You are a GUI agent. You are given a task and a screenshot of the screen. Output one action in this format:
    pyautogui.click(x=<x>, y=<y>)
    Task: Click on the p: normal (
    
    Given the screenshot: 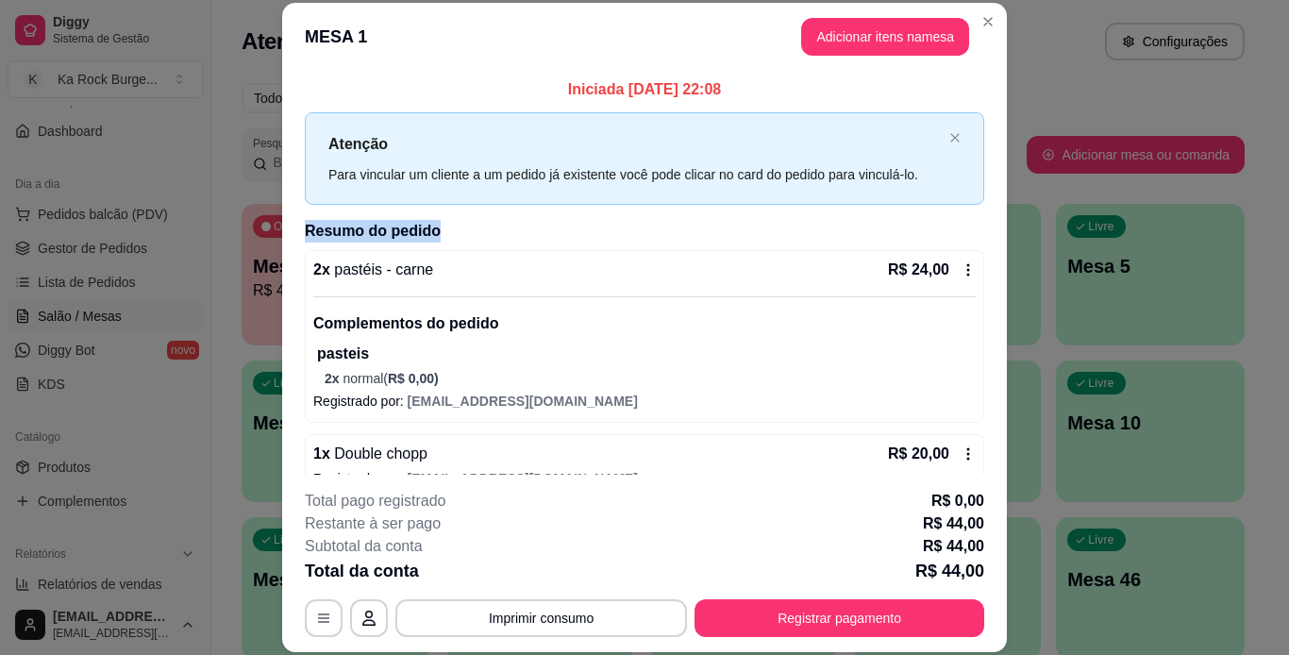 What is the action you would take?
    pyautogui.click(x=650, y=379)
    